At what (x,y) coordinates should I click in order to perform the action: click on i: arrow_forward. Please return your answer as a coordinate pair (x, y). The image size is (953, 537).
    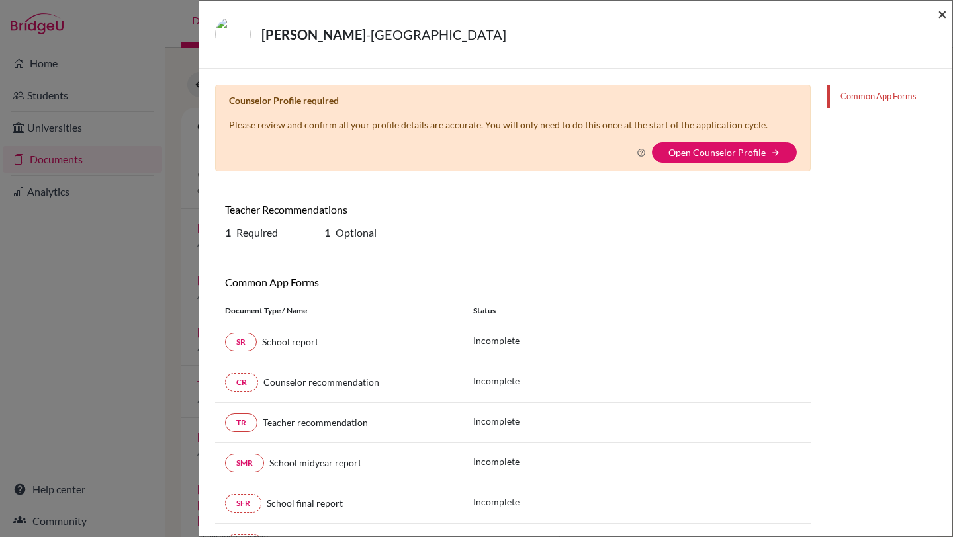
    Looking at the image, I should click on (776, 153).